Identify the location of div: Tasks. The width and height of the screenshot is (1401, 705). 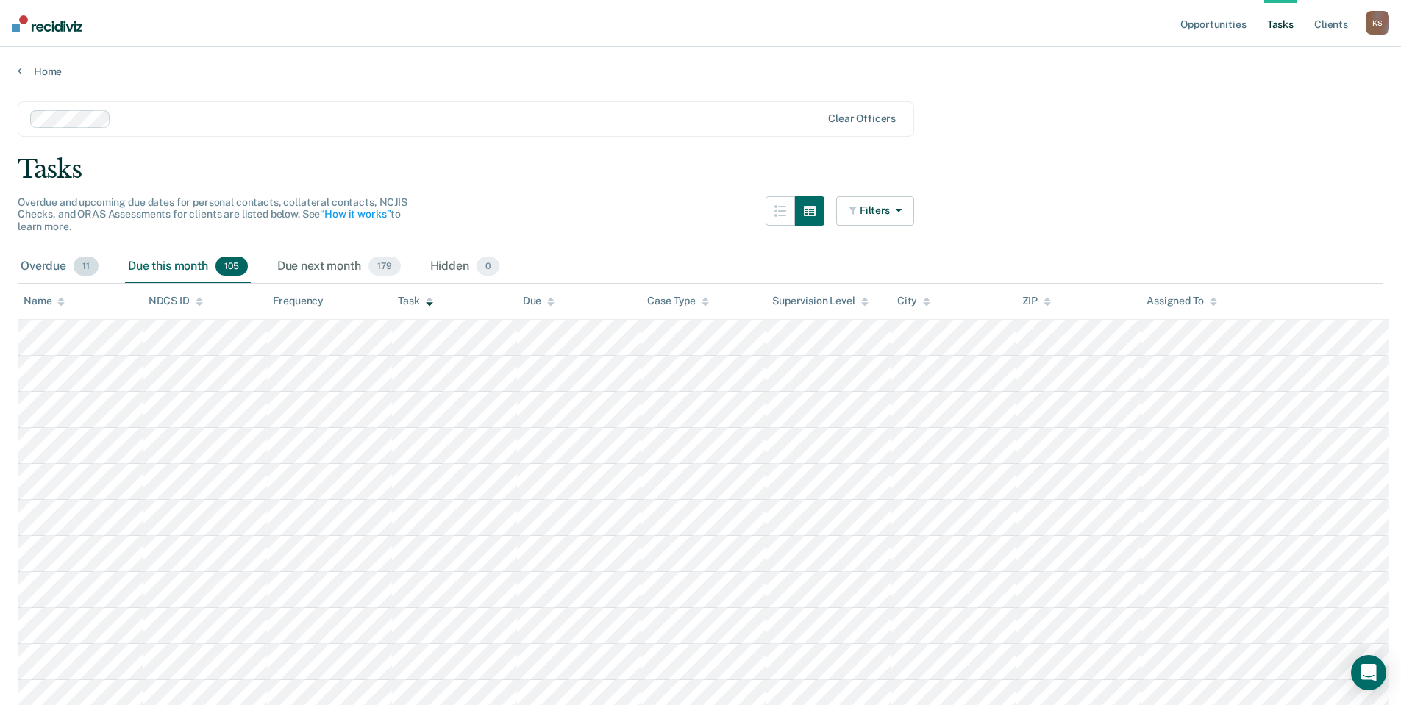
(700, 169).